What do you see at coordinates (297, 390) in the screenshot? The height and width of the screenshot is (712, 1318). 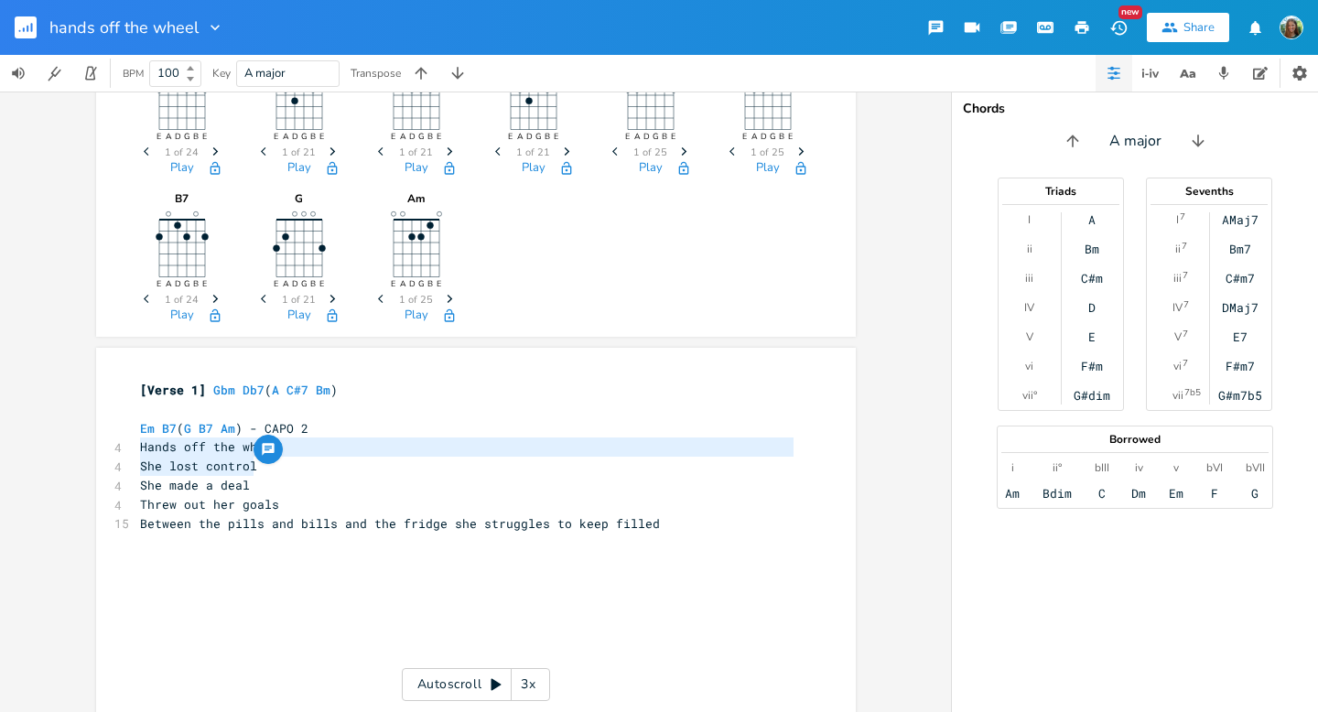 I see `span: C#7` at bounding box center [297, 390].